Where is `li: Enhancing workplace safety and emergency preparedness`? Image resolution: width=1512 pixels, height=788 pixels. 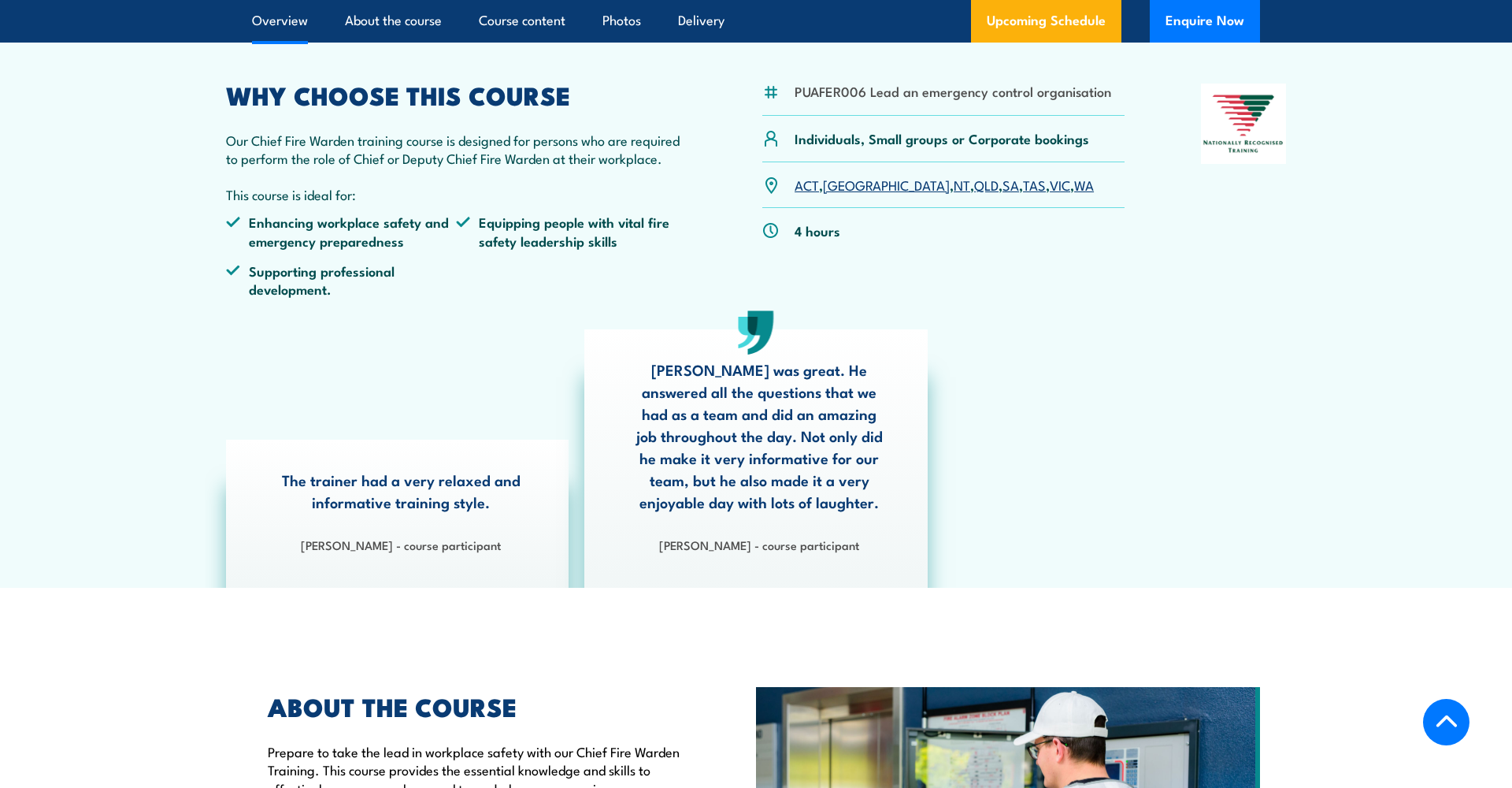 li: Enhancing workplace safety and emergency preparedness is located at coordinates (341, 231).